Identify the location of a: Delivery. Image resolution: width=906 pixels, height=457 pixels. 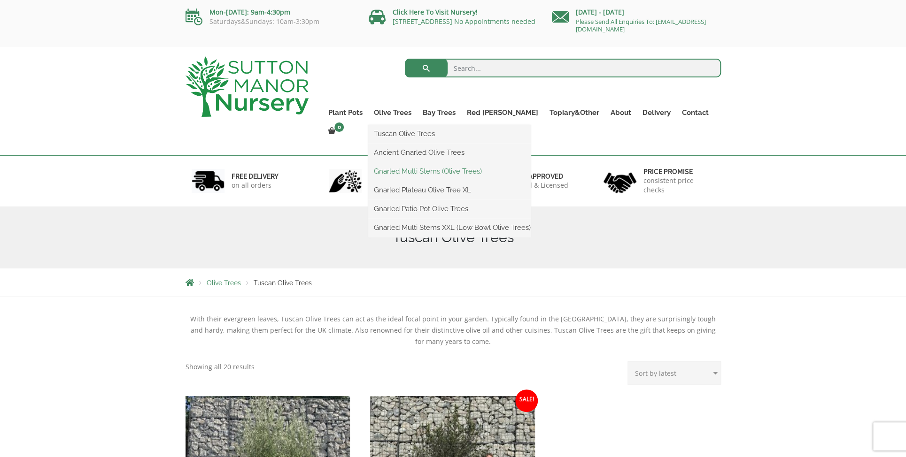
(657, 113).